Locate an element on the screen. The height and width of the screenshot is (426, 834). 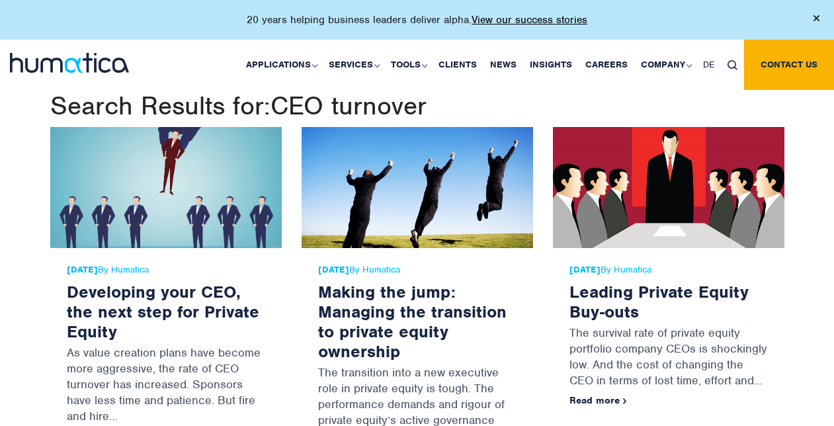
a: Applications is located at coordinates (280, 65).